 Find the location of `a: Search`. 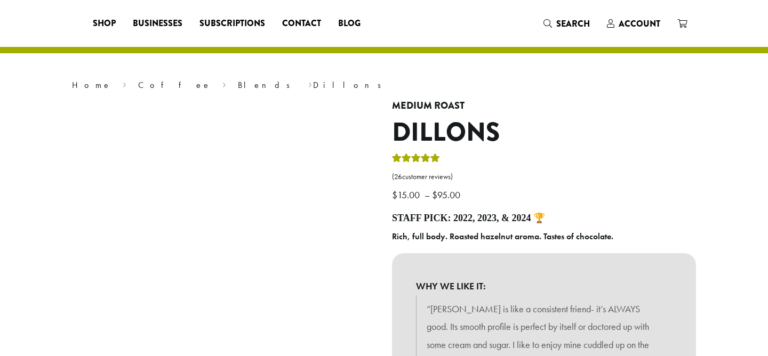

a: Search is located at coordinates (566, 23).